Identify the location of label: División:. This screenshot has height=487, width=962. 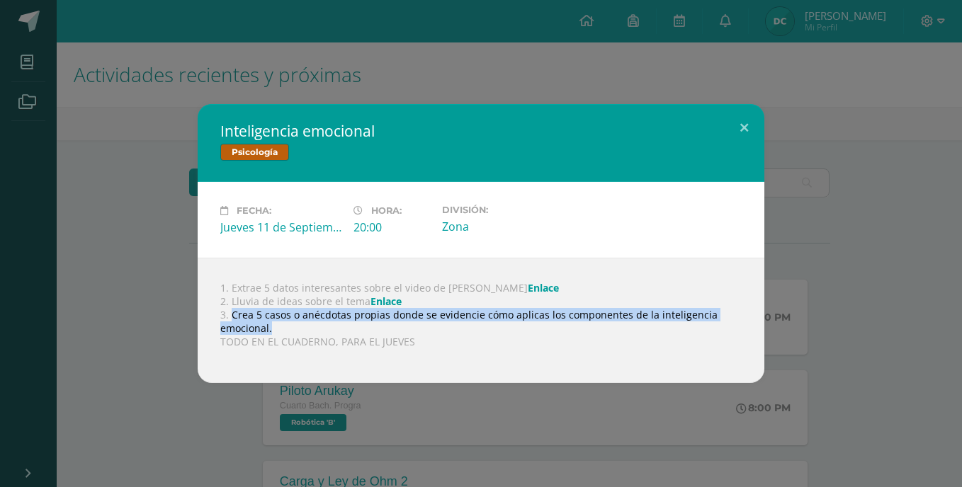
(503, 210).